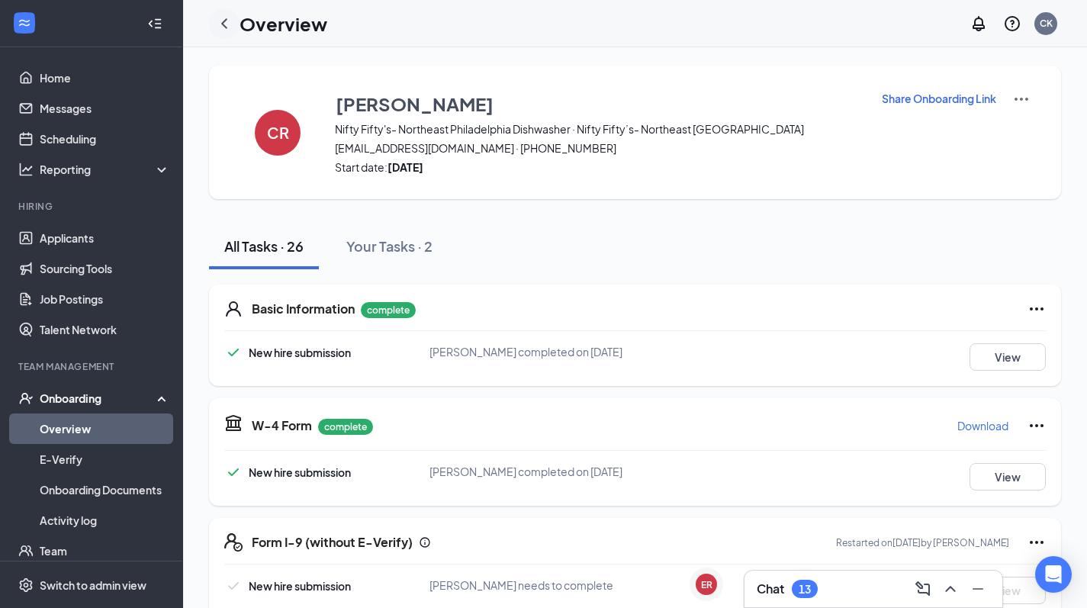  Describe the element at coordinates (1046, 23) in the screenshot. I see `div: CK` at that location.